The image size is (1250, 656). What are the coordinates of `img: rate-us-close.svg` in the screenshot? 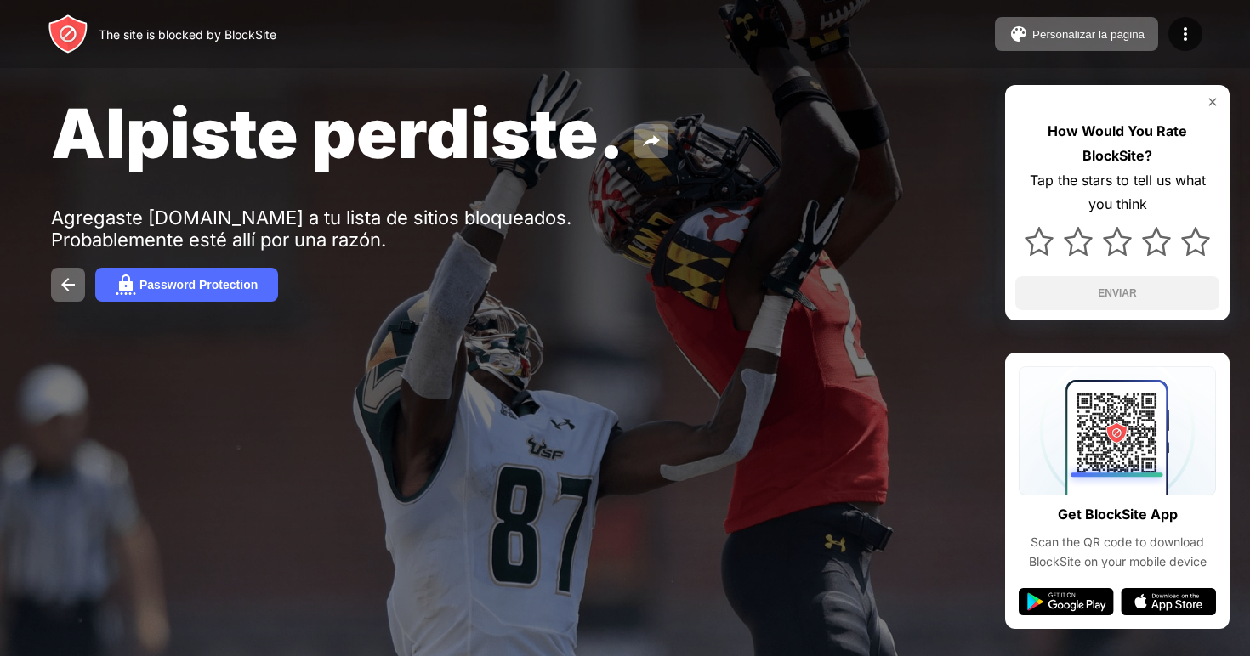 It's located at (1213, 102).